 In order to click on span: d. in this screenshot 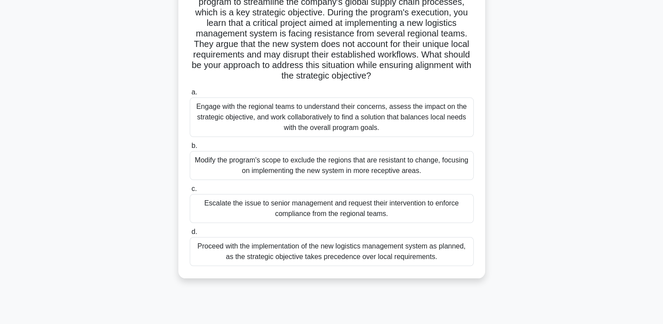, I will do `click(194, 231)`.